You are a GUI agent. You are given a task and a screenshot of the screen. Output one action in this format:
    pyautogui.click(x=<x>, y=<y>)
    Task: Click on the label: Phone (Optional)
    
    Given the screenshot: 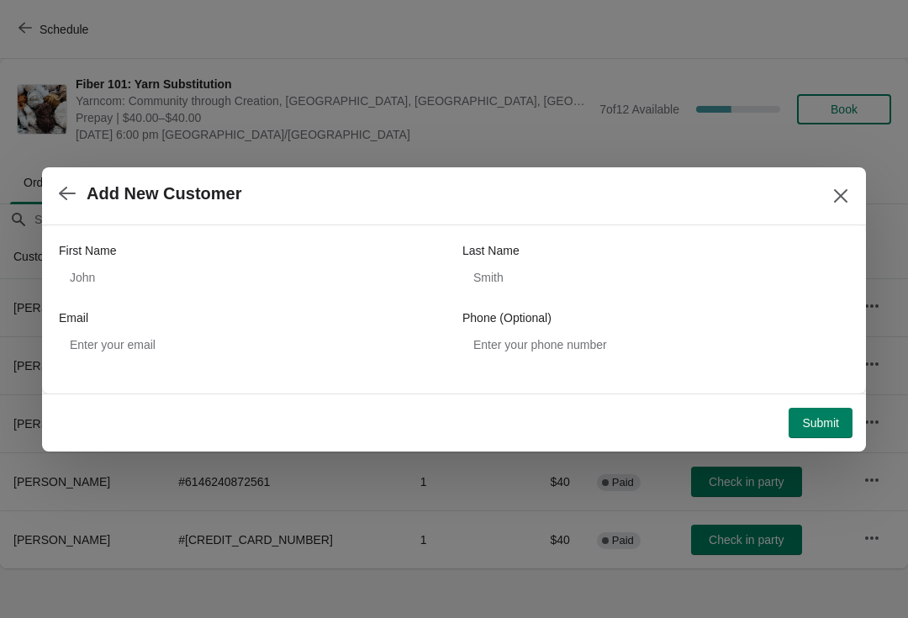 What is the action you would take?
    pyautogui.click(x=507, y=318)
    